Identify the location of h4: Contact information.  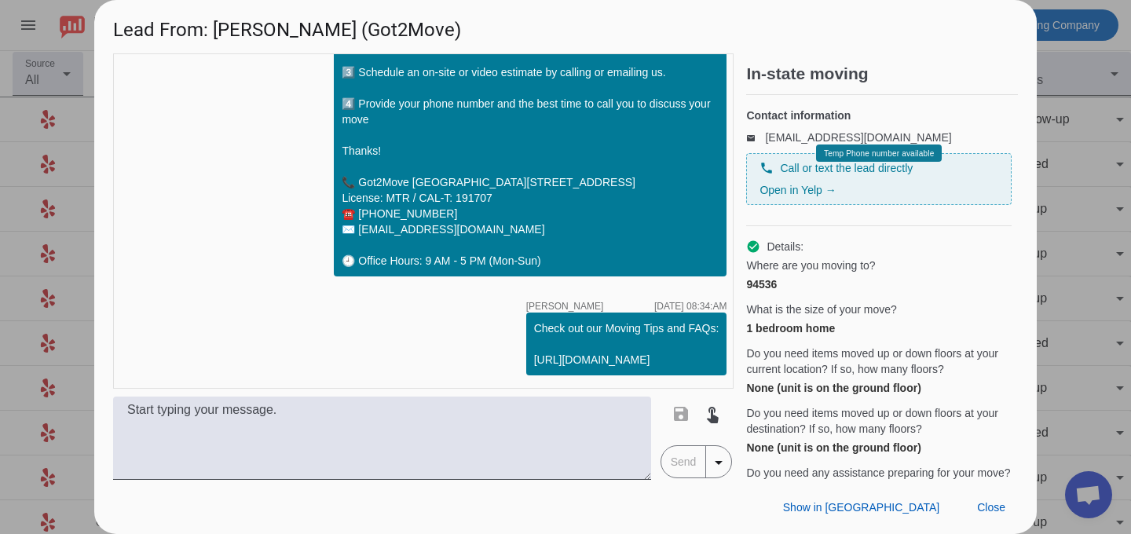
(879, 115).